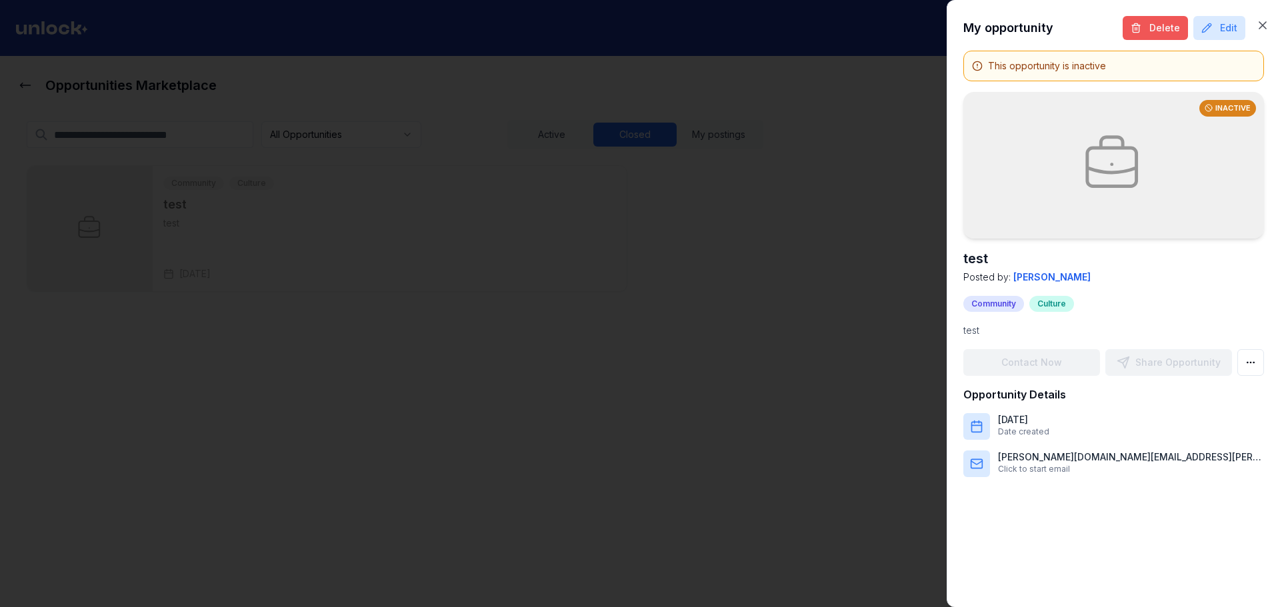 The height and width of the screenshot is (607, 1280). What do you see at coordinates (1008, 28) in the screenshot?
I see `h2: My opportunity` at bounding box center [1008, 28].